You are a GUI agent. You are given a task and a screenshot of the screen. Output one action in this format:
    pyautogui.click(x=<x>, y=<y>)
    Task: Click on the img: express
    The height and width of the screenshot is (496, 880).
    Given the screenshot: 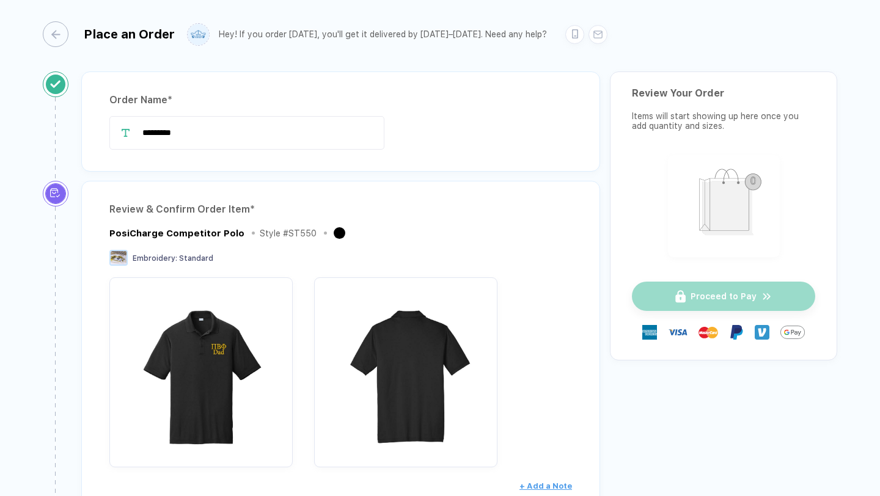 What is the action you would take?
    pyautogui.click(x=649, y=332)
    